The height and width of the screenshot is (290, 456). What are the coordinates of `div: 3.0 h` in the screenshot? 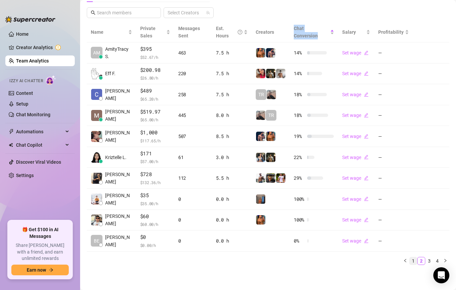 It's located at (232, 157).